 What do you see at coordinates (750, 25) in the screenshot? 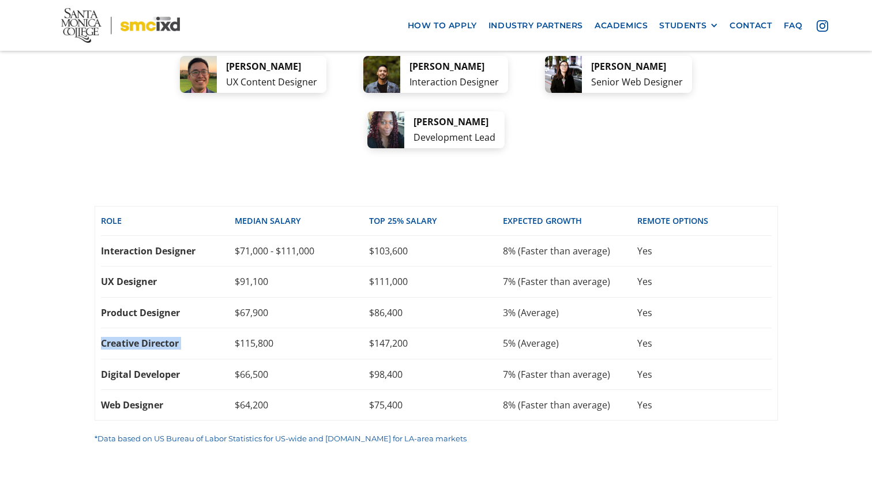
I see `a: contact` at bounding box center [750, 25].